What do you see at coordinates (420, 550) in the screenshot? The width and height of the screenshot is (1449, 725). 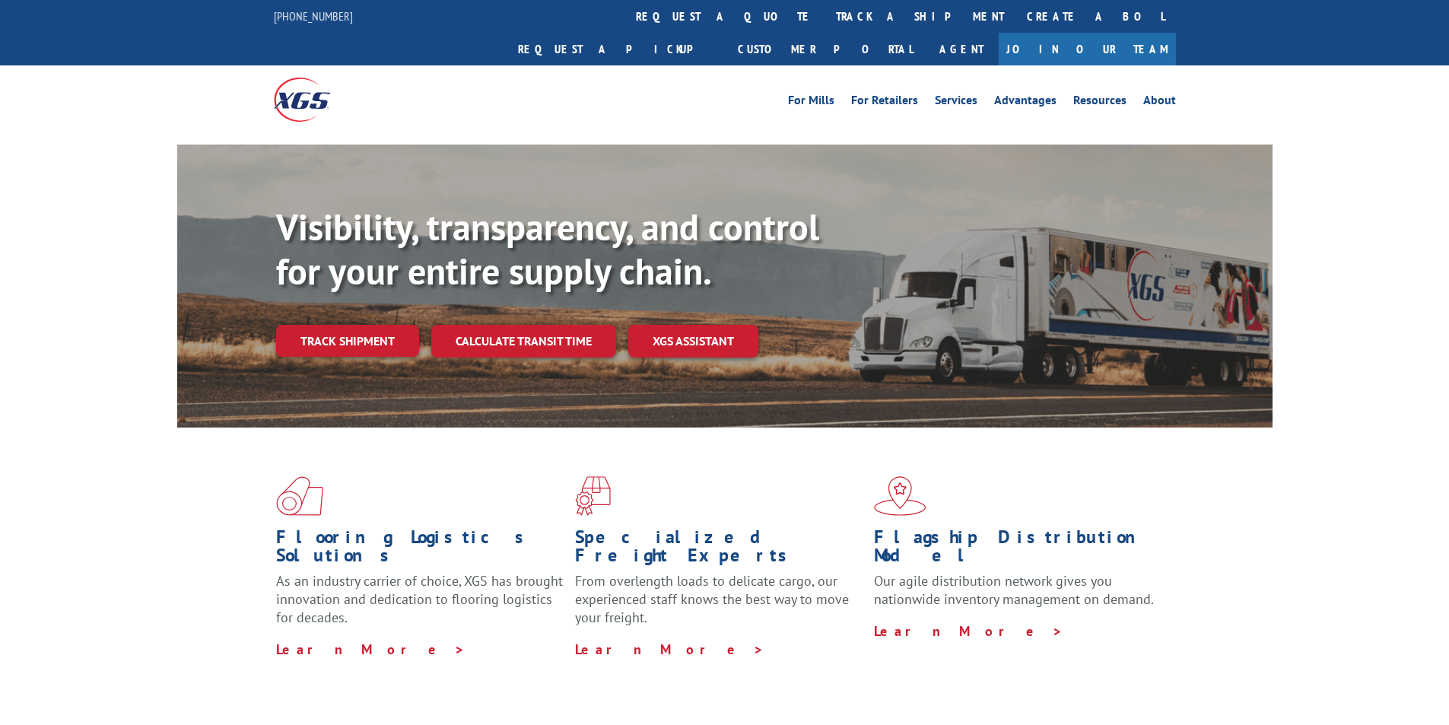 I see `h1: Flooring Logistics Solutions` at bounding box center [420, 550].